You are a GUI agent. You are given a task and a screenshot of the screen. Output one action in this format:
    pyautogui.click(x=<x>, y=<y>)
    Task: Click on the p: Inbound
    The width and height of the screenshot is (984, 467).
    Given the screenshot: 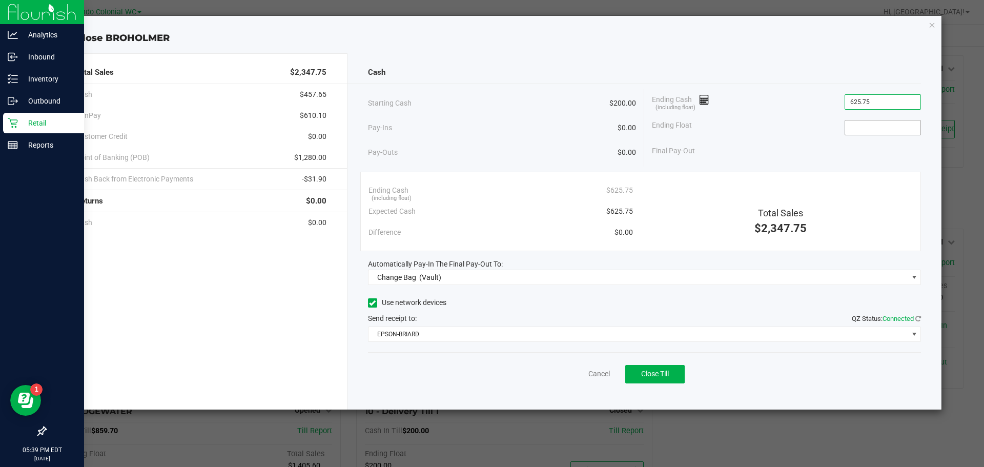 What is the action you would take?
    pyautogui.click(x=49, y=57)
    